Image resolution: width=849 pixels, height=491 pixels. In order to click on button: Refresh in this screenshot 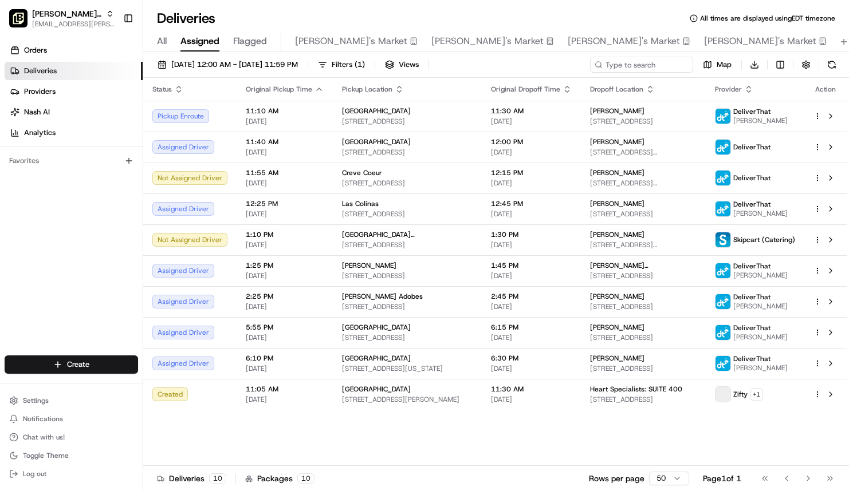, I will do `click(832, 65)`.